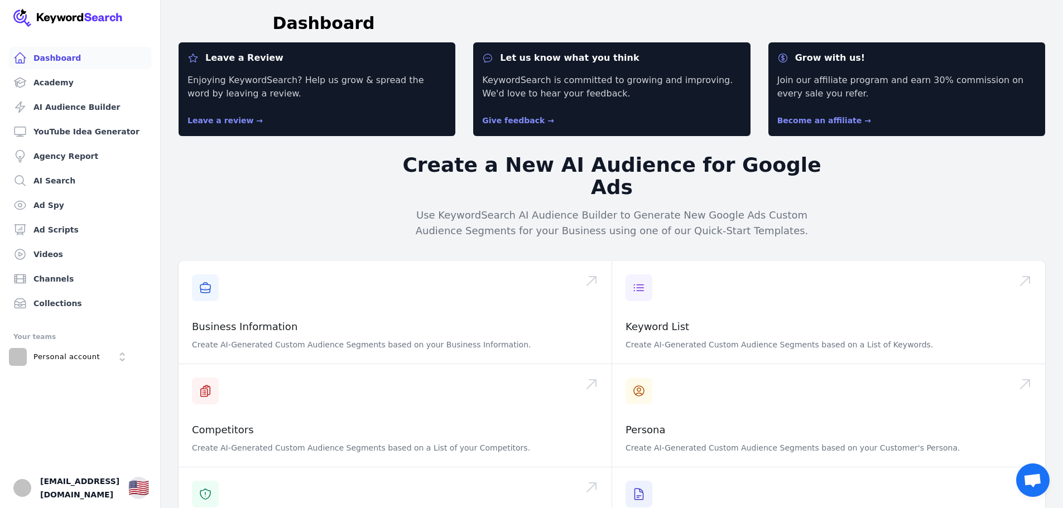 The width and height of the screenshot is (1063, 508). I want to click on a: Videos, so click(80, 254).